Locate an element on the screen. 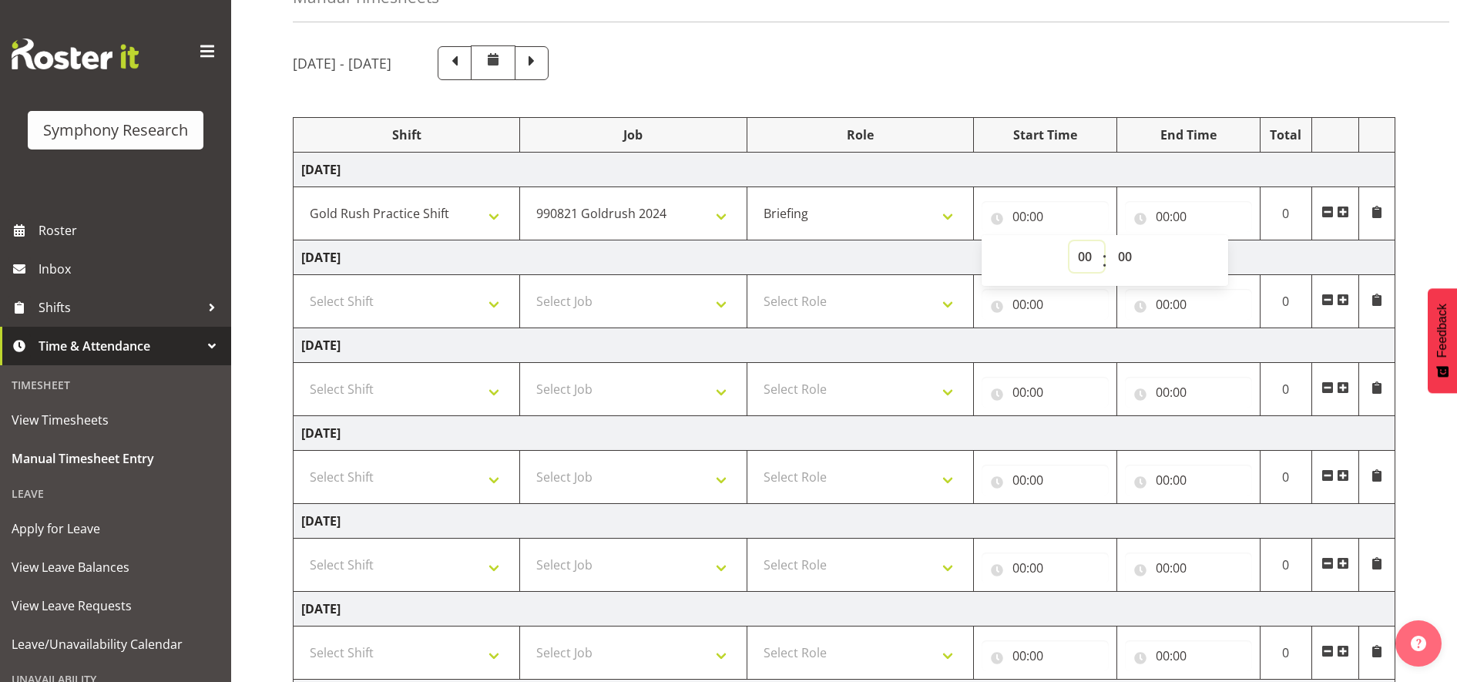  img: help-xxl-2.png is located at coordinates (1418, 643).